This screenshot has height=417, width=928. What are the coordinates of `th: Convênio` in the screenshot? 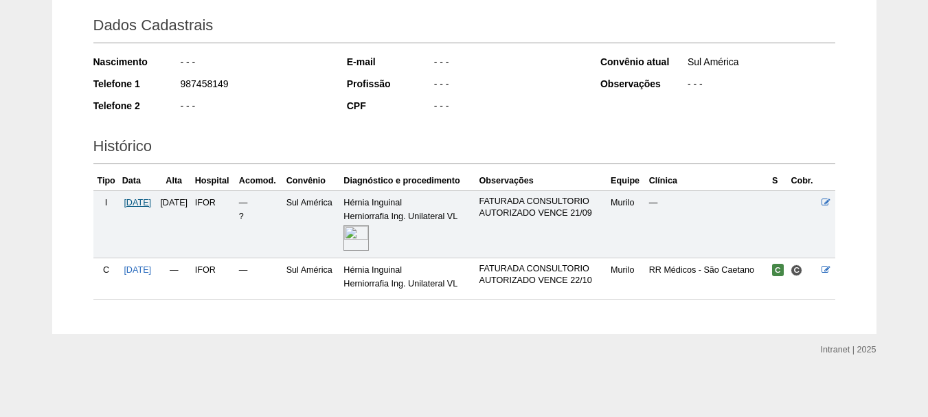 It's located at (312, 181).